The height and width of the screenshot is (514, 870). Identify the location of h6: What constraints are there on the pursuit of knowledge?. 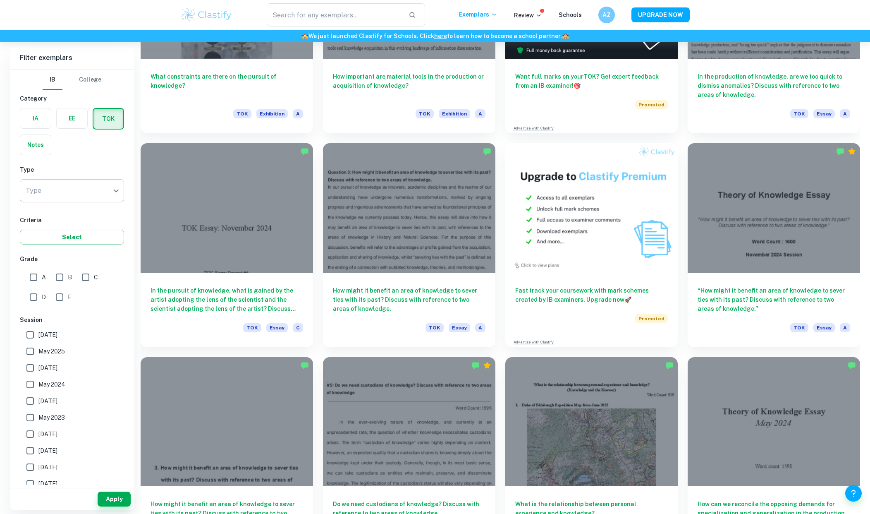
(227, 86).